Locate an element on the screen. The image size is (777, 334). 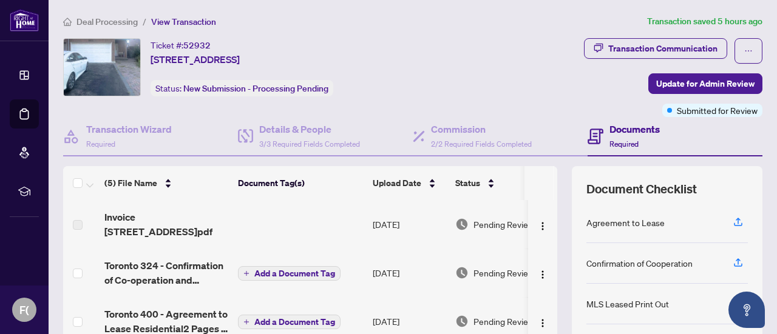
div: Ticket #: is located at coordinates (180, 45).